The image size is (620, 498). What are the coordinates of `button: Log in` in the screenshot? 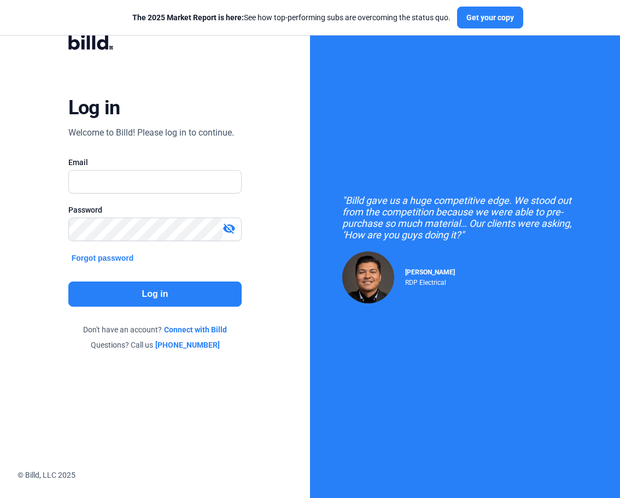 It's located at (155, 294).